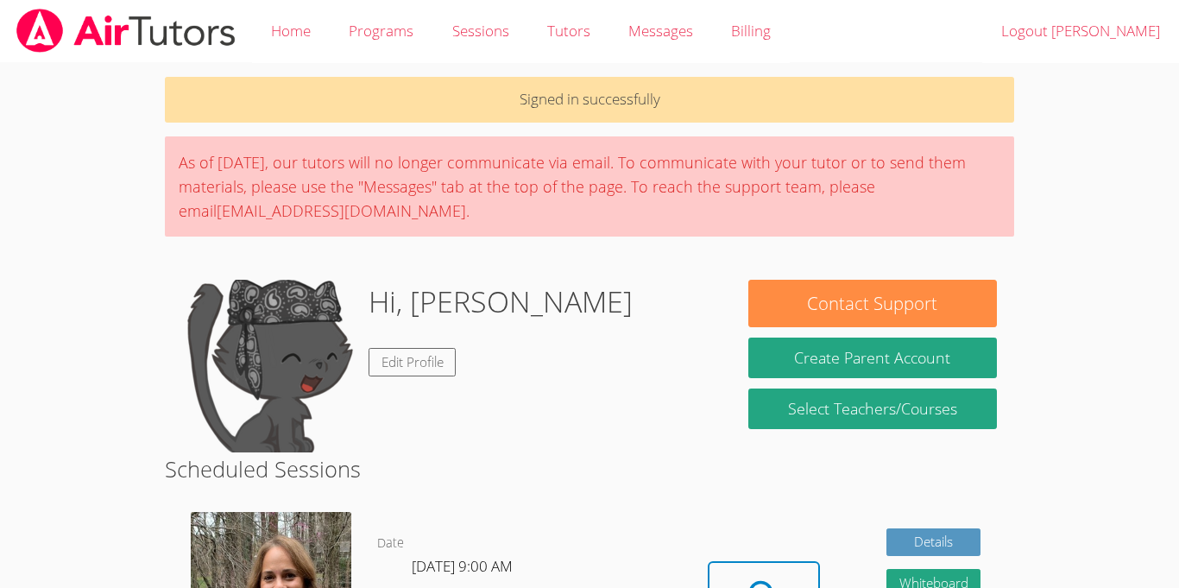  Describe the element at coordinates (268, 366) in the screenshot. I see `img: default.png` at that location.